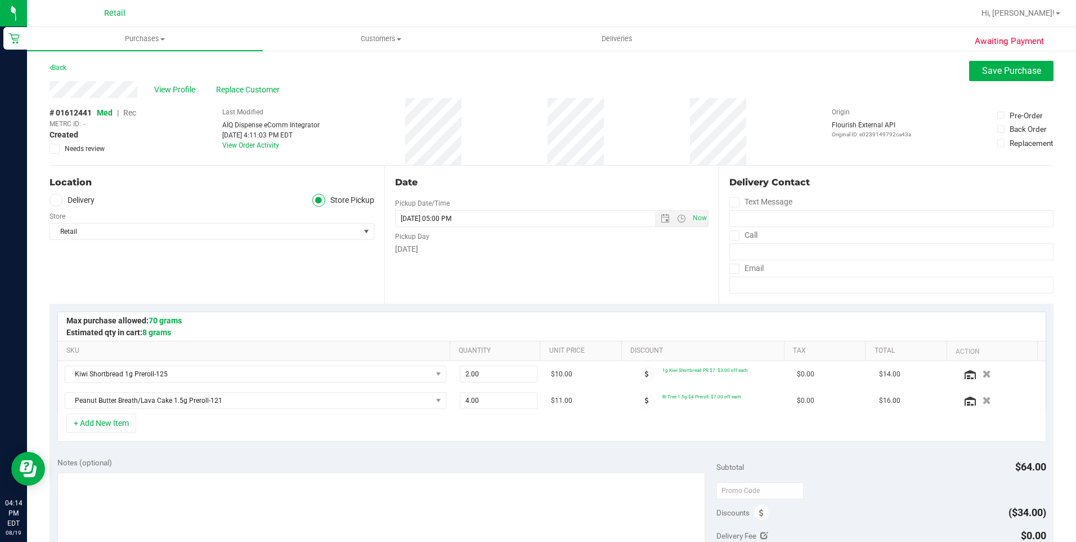  Describe the element at coordinates (119, 332) in the screenshot. I see `span: Estimated qty in cart:` at that location.